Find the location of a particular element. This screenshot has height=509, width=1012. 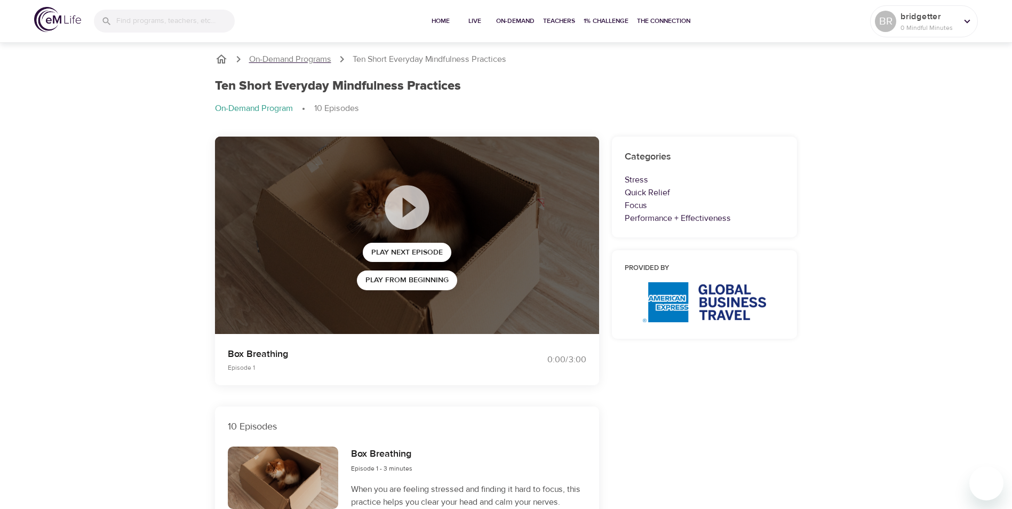

span: Play Next Episode is located at coordinates (407, 252).